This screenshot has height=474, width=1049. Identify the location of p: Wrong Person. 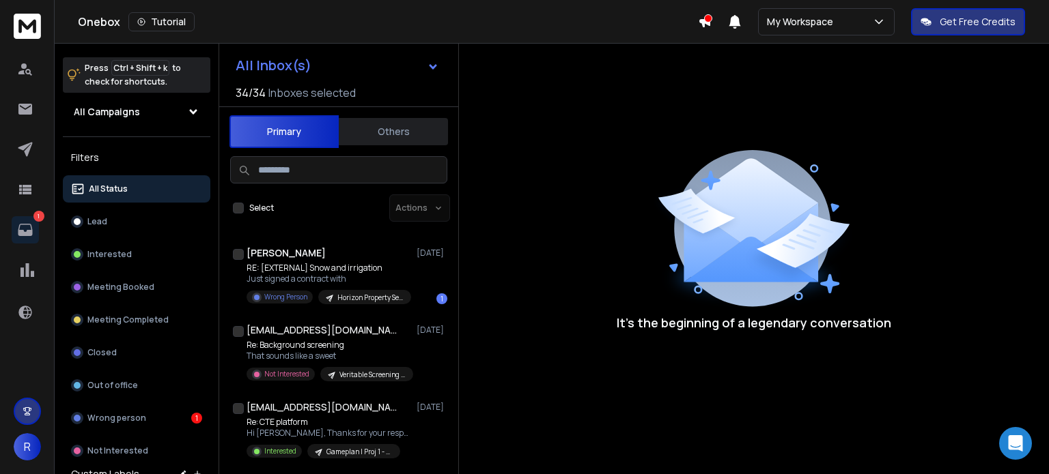
(285, 297).